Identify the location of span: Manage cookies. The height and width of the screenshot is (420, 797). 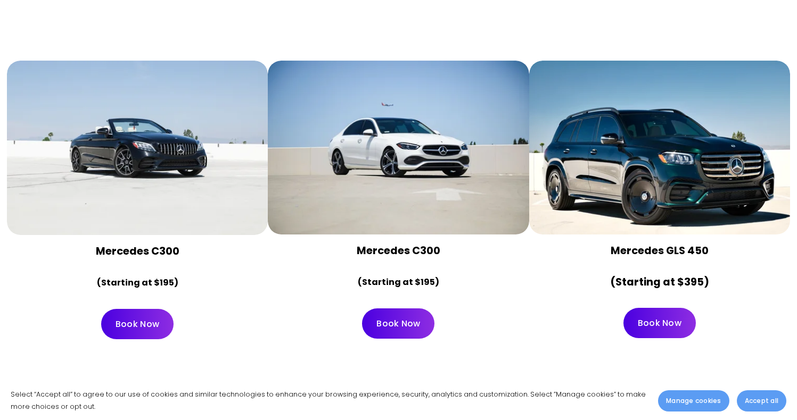
(693, 401).